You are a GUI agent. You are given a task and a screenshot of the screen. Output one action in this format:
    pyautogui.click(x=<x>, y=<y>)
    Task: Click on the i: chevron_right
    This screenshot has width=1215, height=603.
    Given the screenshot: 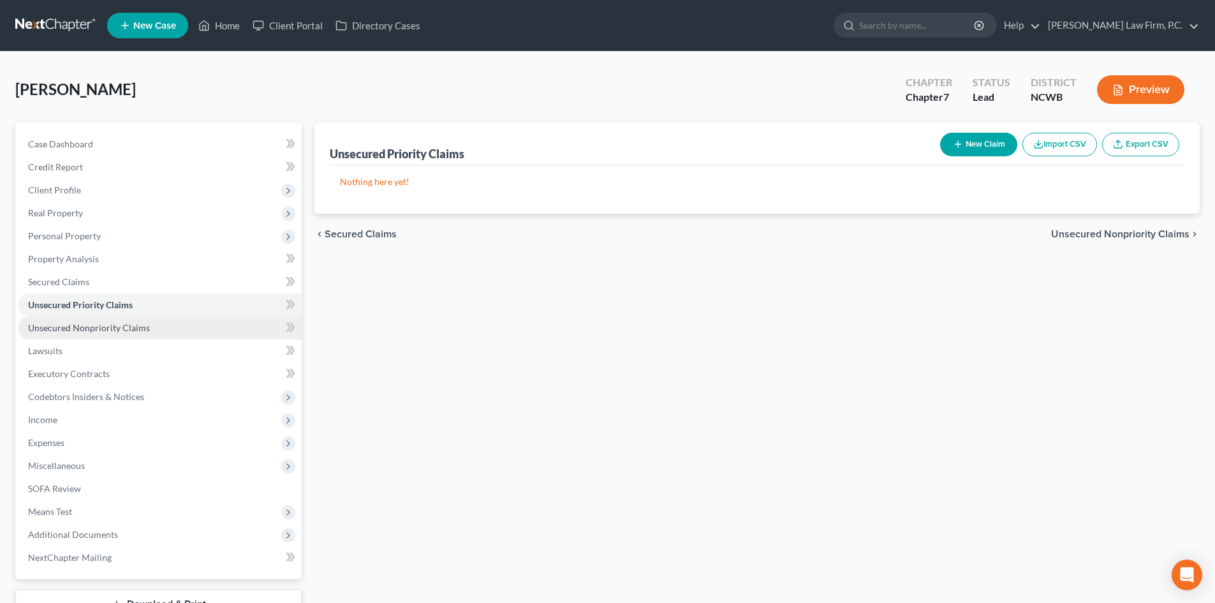 What is the action you would take?
    pyautogui.click(x=1195, y=234)
    